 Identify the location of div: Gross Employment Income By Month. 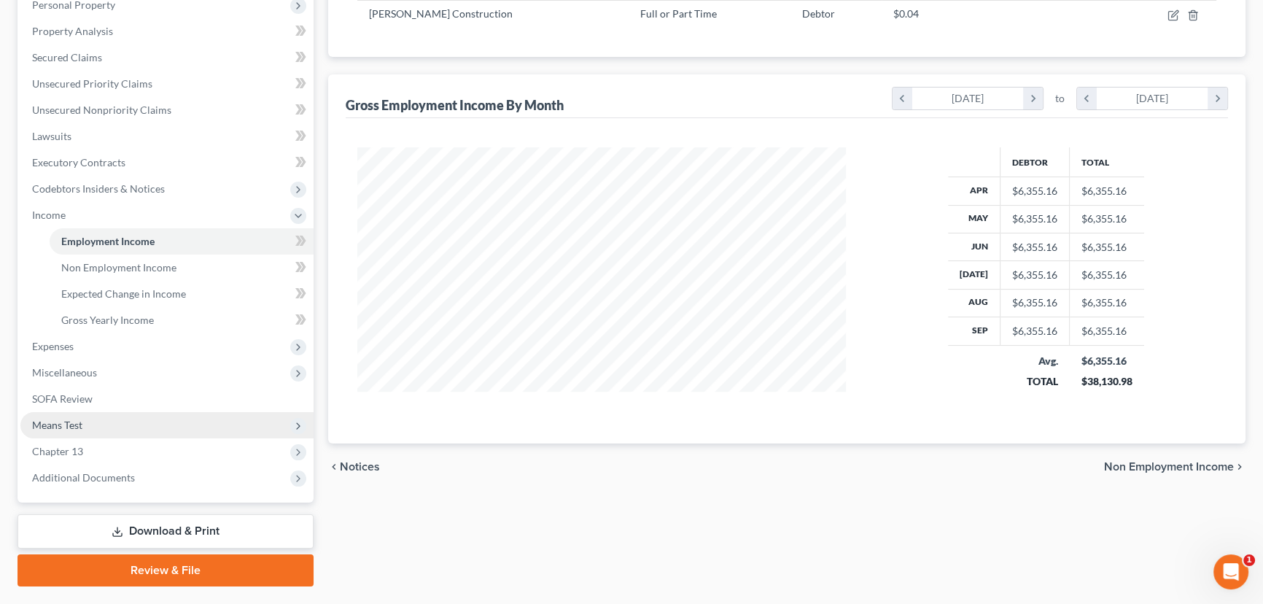
(454, 105).